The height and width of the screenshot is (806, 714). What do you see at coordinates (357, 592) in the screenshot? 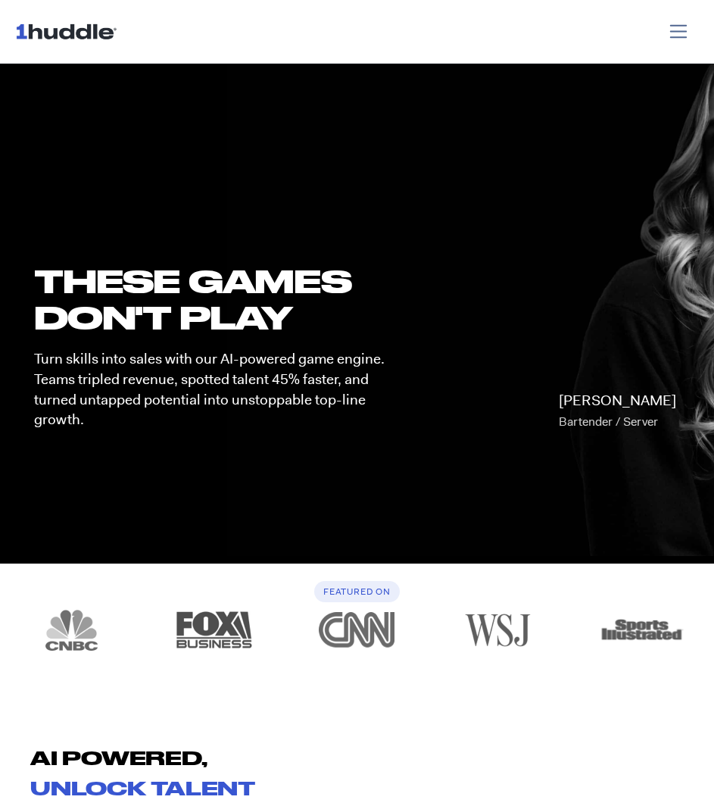
I see `h6: Featured On` at bounding box center [357, 592].